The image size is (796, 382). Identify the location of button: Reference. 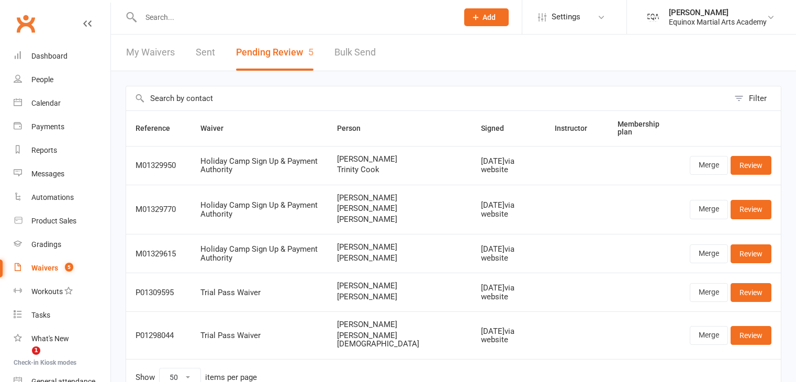
(159, 128).